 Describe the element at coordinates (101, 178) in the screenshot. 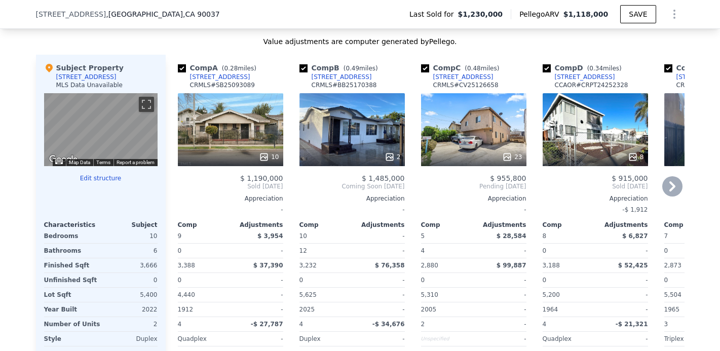

I see `button: Edit structure` at that location.